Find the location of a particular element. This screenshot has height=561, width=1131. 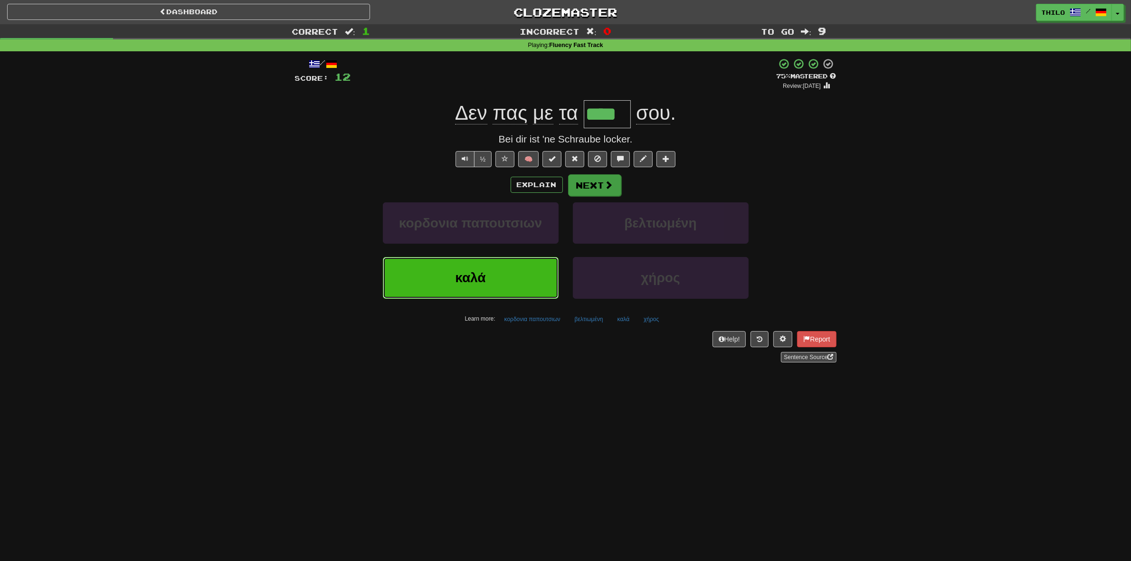

button: Report is located at coordinates (816, 339).